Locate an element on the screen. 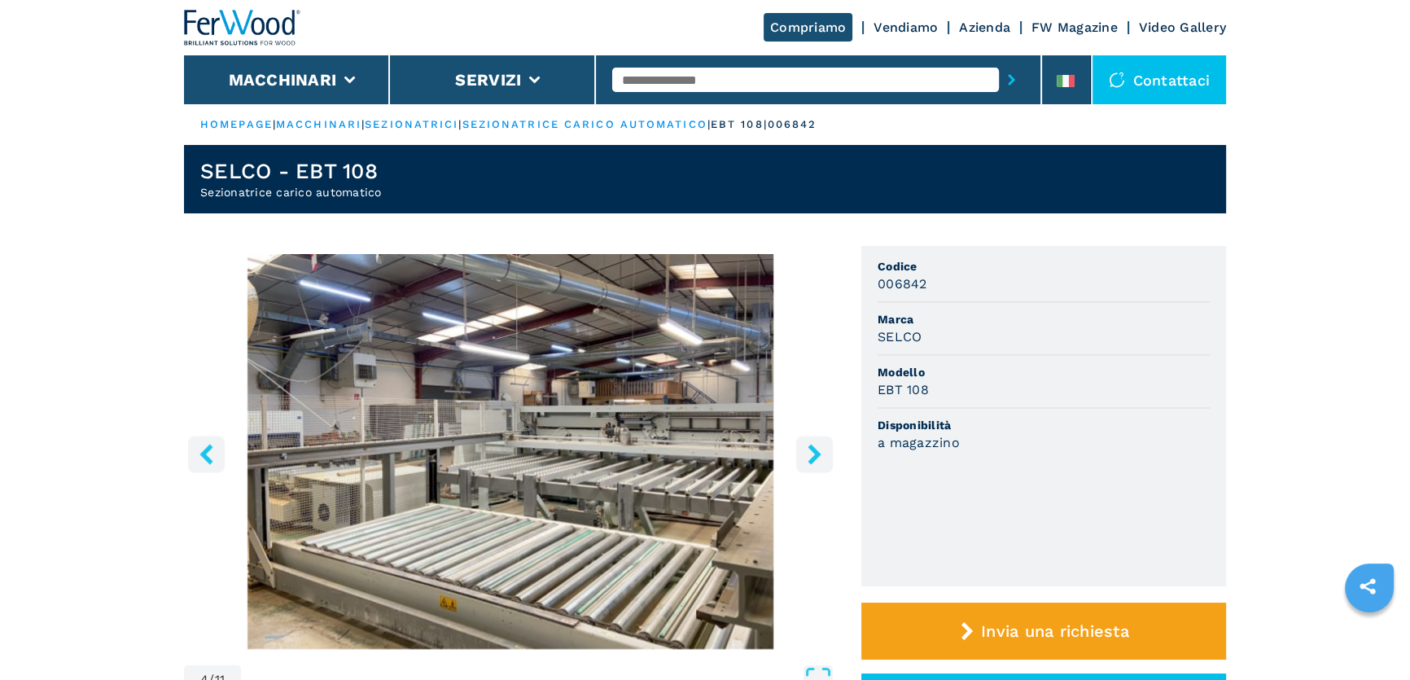  div: Contattaci is located at coordinates (1159, 80).